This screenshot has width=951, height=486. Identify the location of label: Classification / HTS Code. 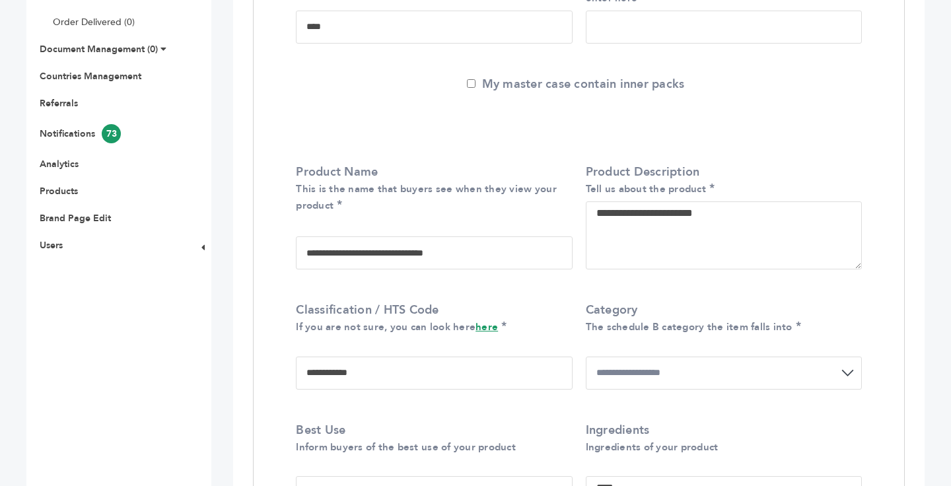
(431, 318).